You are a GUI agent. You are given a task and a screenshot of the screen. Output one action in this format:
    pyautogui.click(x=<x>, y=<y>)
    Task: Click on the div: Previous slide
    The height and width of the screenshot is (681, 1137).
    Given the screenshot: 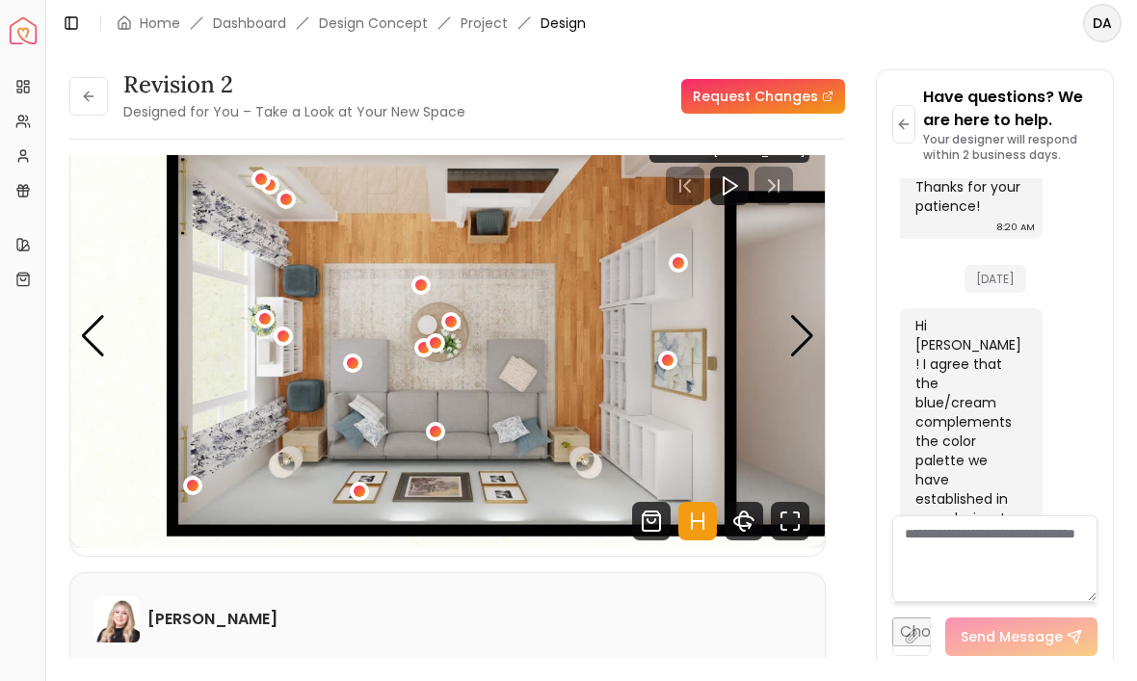 What is the action you would take?
    pyautogui.click(x=93, y=336)
    